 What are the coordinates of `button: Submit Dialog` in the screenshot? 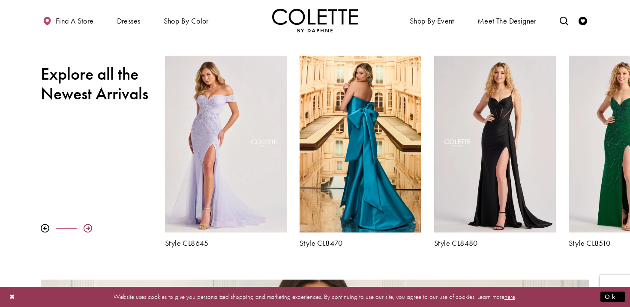 It's located at (612, 297).